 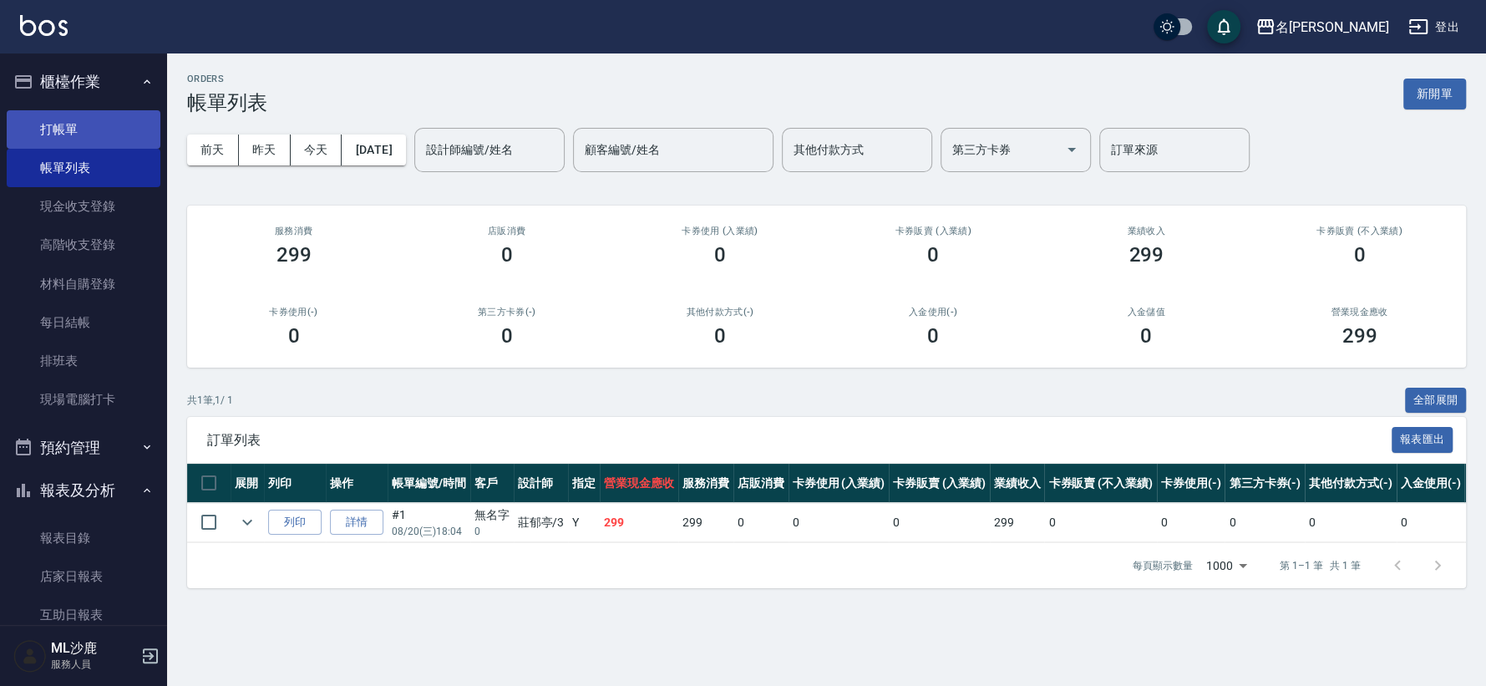 What do you see at coordinates (84, 576) in the screenshot?
I see `a: 店家日報表` at bounding box center [84, 576].